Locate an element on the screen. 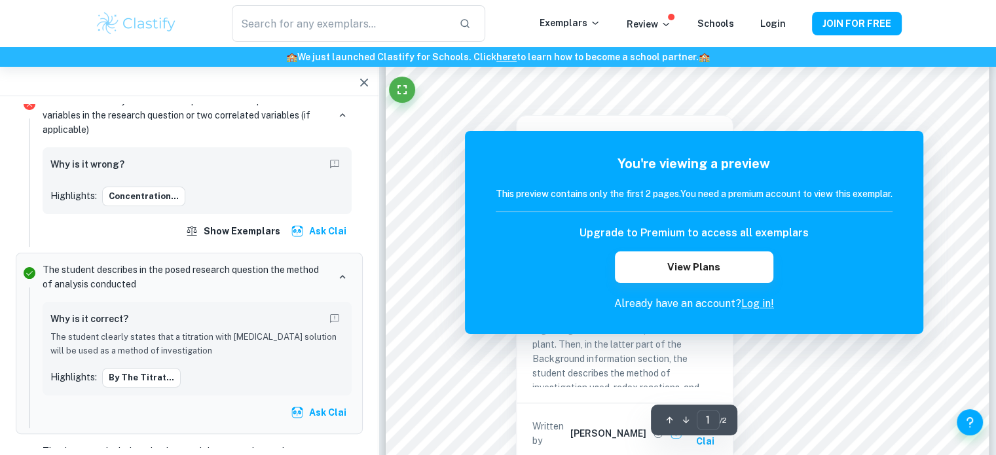 The image size is (996, 455). p: The student describes in the posed research question the method of analysis conducted is located at coordinates (185, 277).